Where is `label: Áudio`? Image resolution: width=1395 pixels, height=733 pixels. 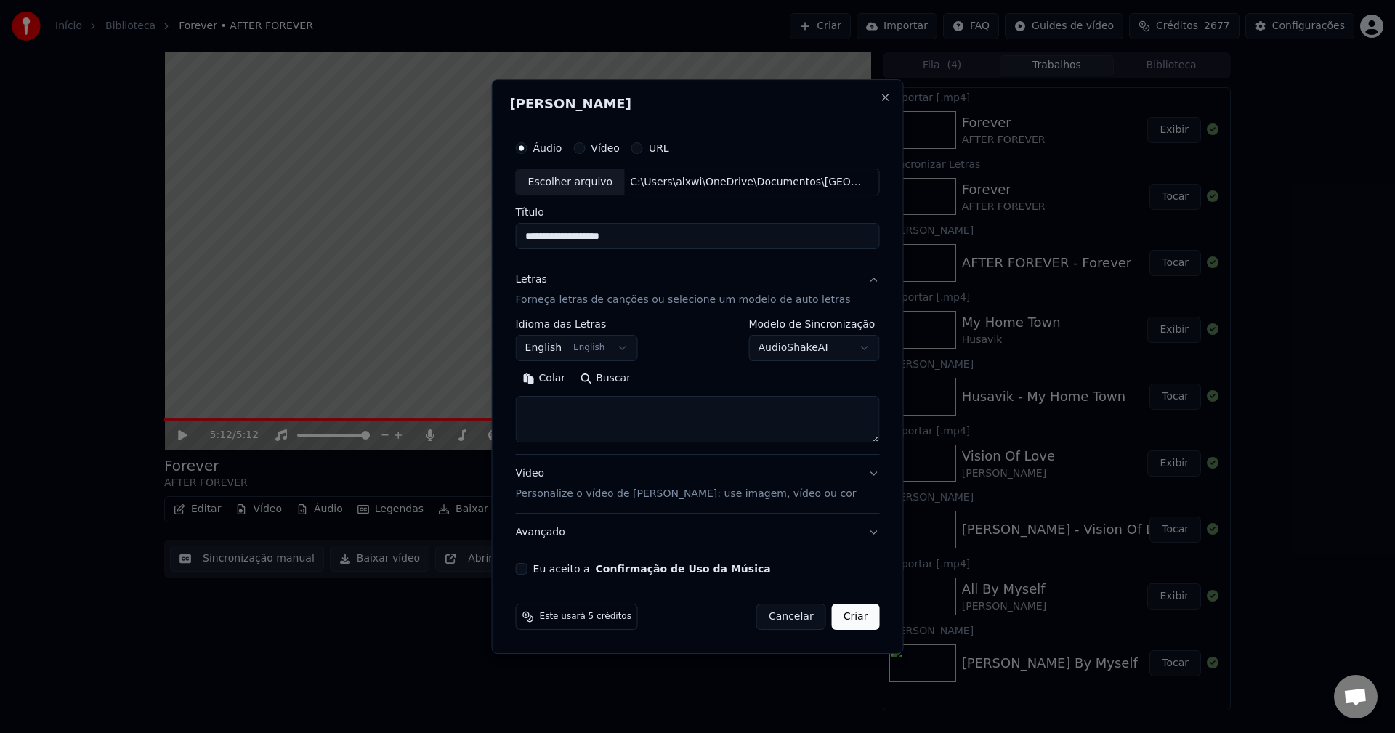 label: Áudio is located at coordinates (548, 148).